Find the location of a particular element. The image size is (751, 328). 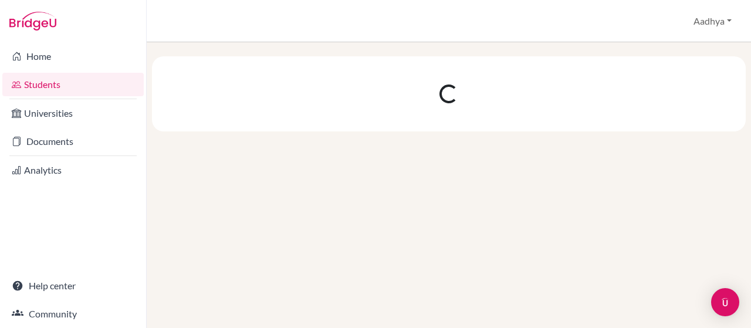

a: Help center is located at coordinates (73, 286).